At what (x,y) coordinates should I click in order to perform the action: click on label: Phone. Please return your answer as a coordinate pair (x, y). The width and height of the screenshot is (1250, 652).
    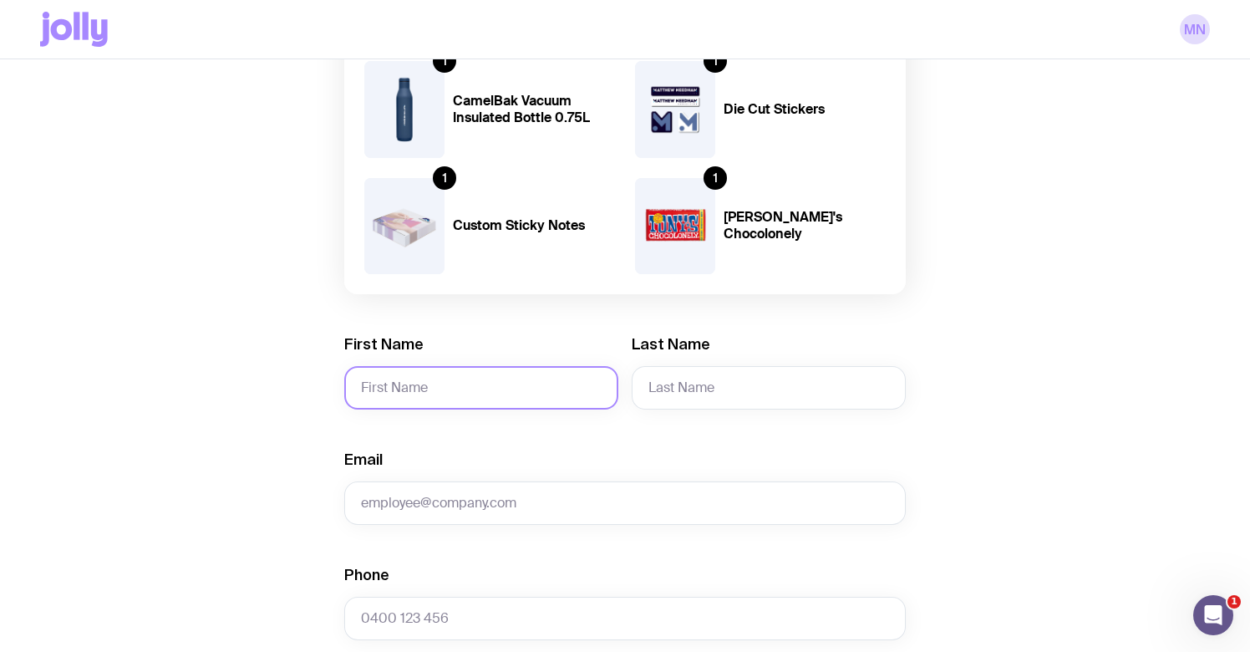
    Looking at the image, I should click on (367, 575).